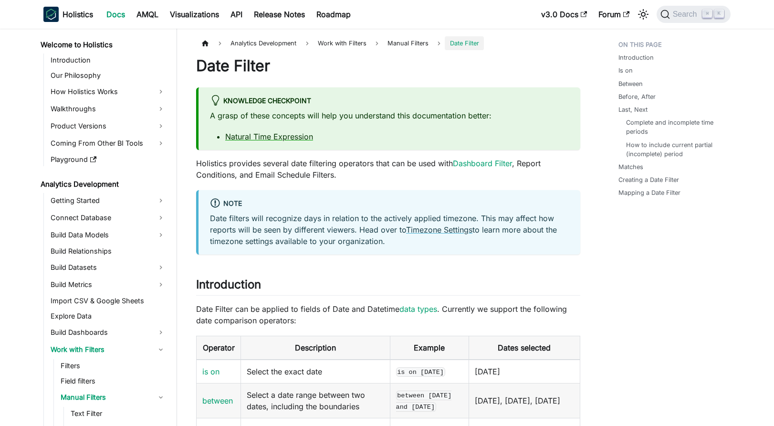  What do you see at coordinates (650, 192) in the screenshot?
I see `a: Mapping a Date Filter` at bounding box center [650, 192].